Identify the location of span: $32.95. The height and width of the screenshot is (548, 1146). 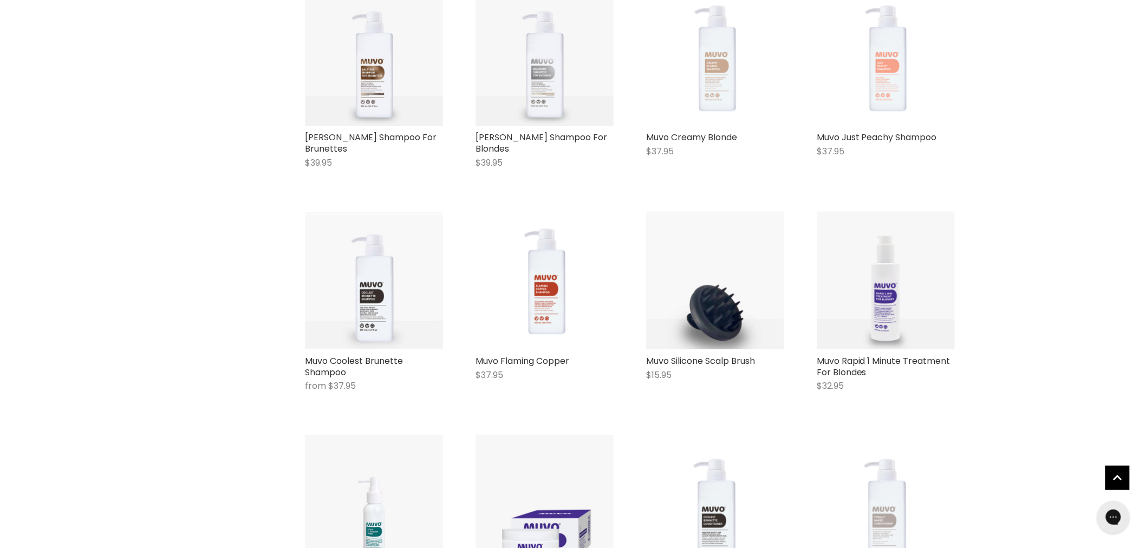
(831, 386).